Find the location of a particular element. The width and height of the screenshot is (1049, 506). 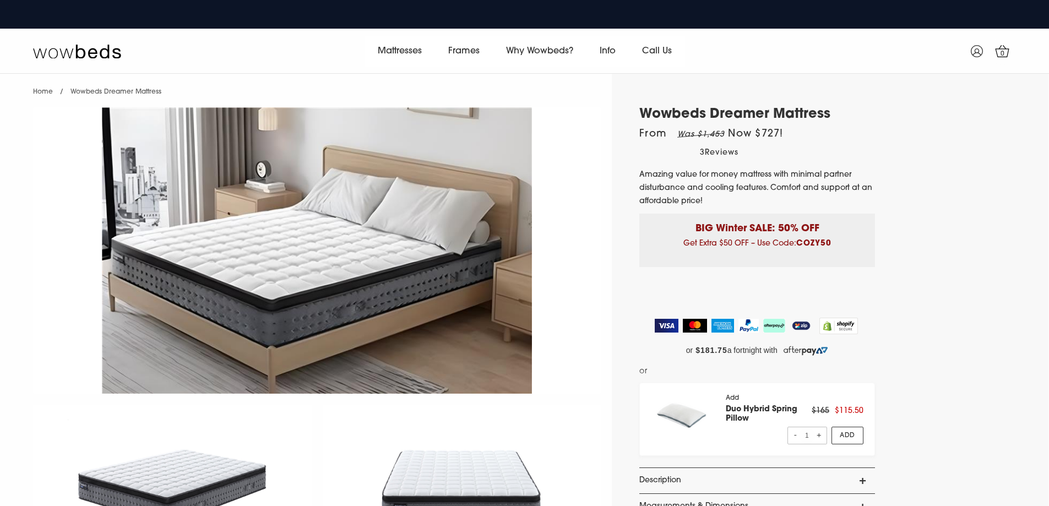

a: Add is located at coordinates (848, 436).